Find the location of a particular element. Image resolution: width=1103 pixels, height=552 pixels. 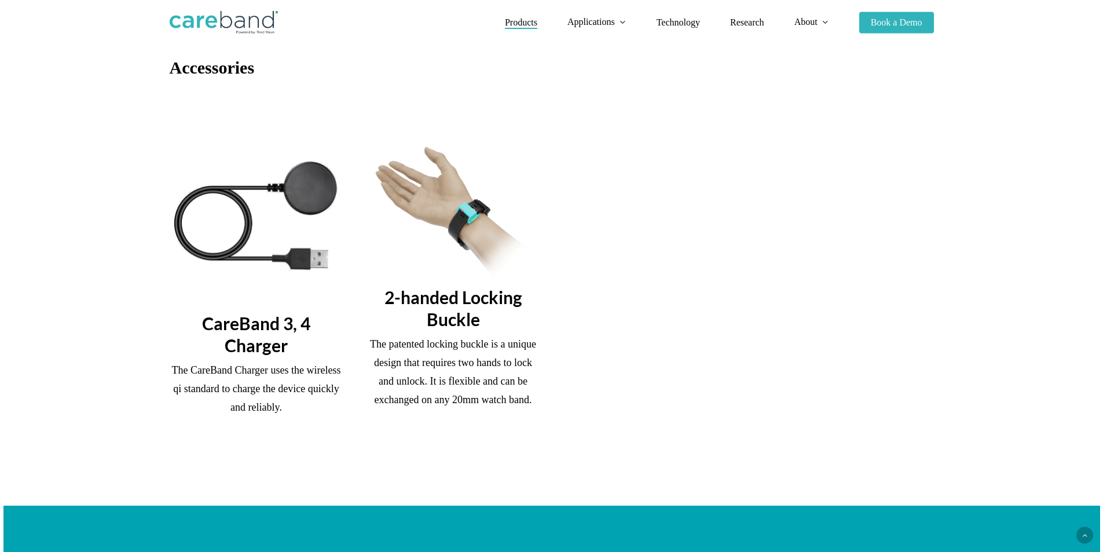

img: CareBand is located at coordinates (223, 23).